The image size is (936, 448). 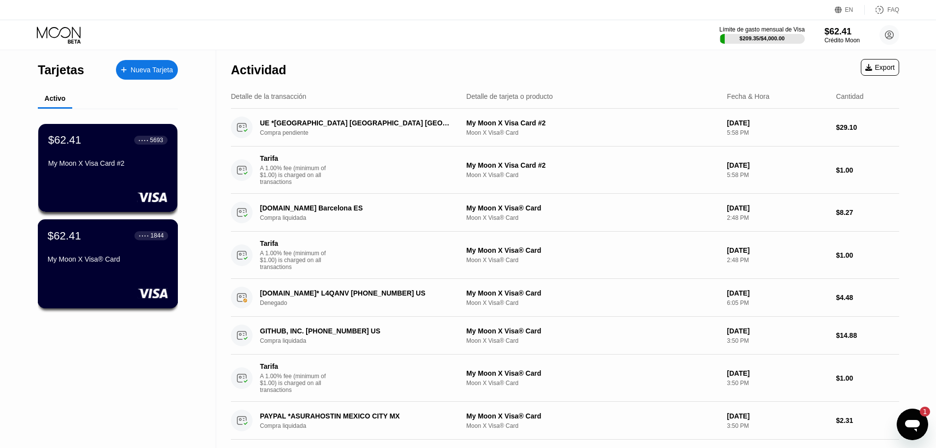 What do you see at coordinates (268, 96) in the screenshot?
I see `div: Detalle de la transacción` at bounding box center [268, 96].